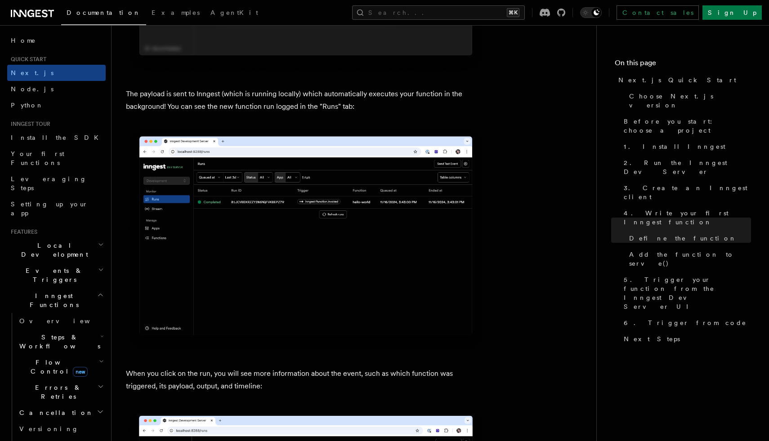 This screenshot has height=441, width=769. Describe the element at coordinates (685, 323) in the screenshot. I see `a: 6. Trigger from code` at that location.